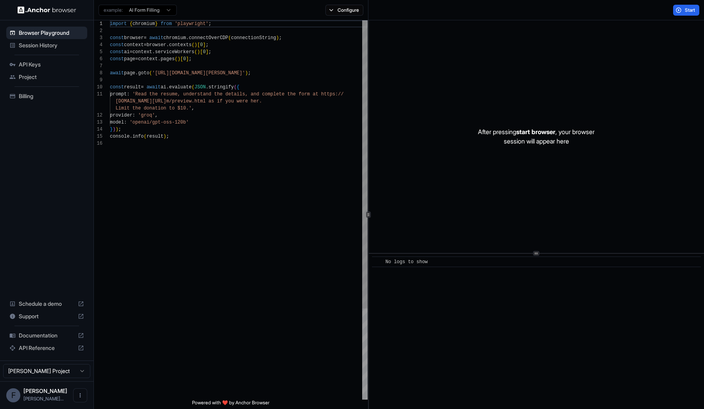 The height and width of the screenshot is (409, 704). What do you see at coordinates (407, 262) in the screenshot?
I see `span: No logs to show` at bounding box center [407, 262].